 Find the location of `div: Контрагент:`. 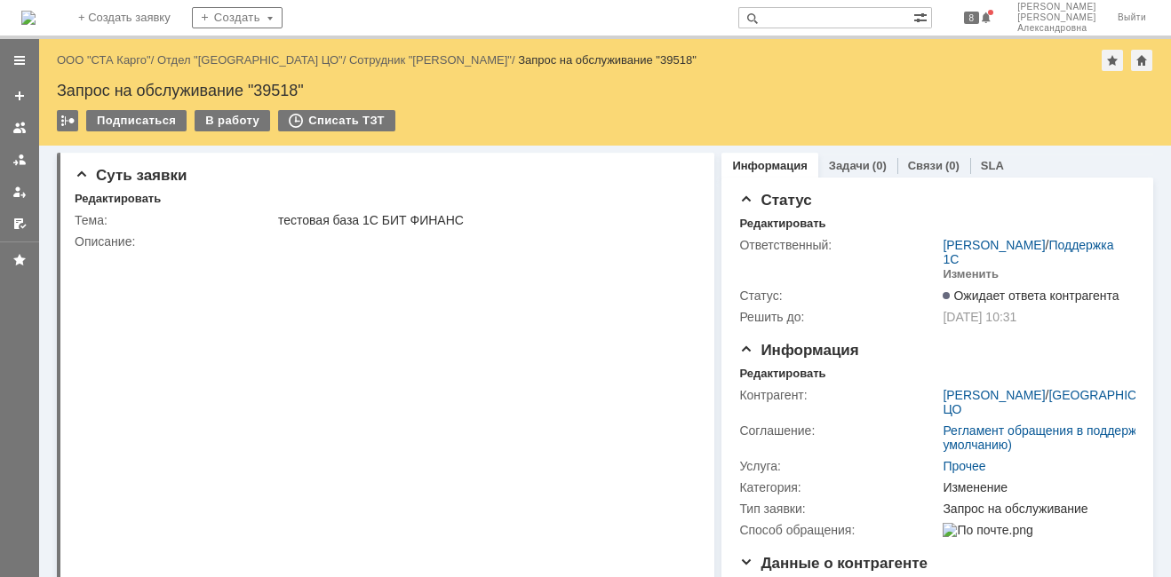

div: Контрагент: is located at coordinates (838, 395).